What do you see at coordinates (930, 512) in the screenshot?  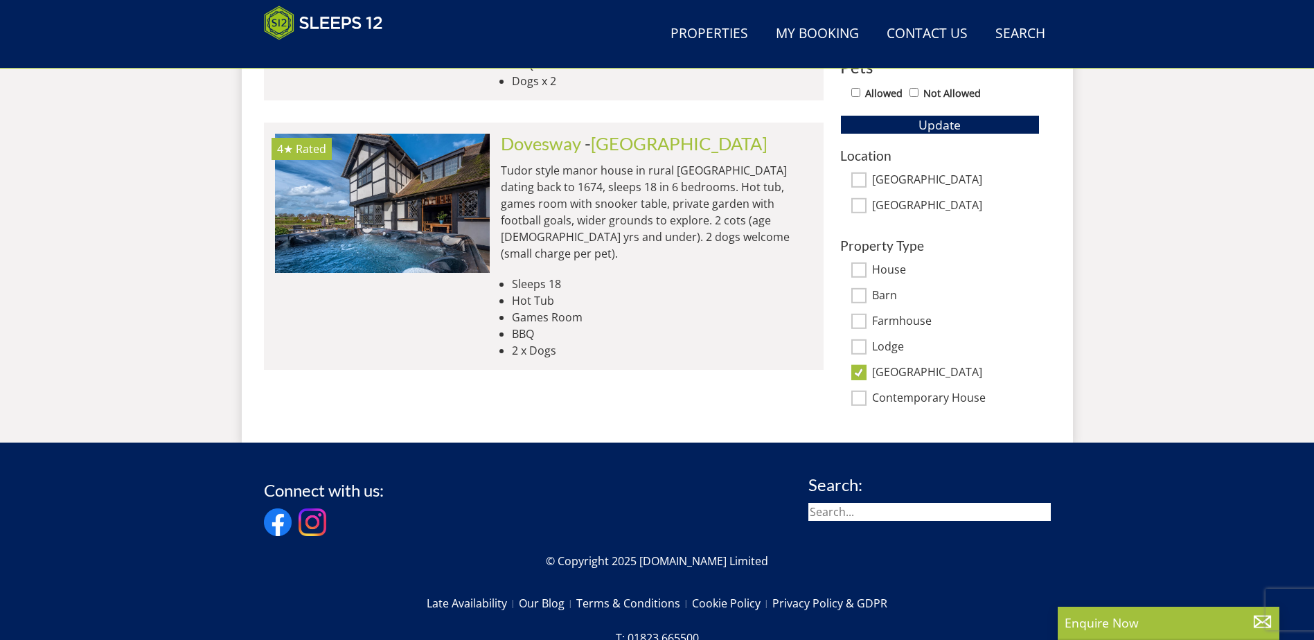 I see `input: Search...` at bounding box center [930, 512].